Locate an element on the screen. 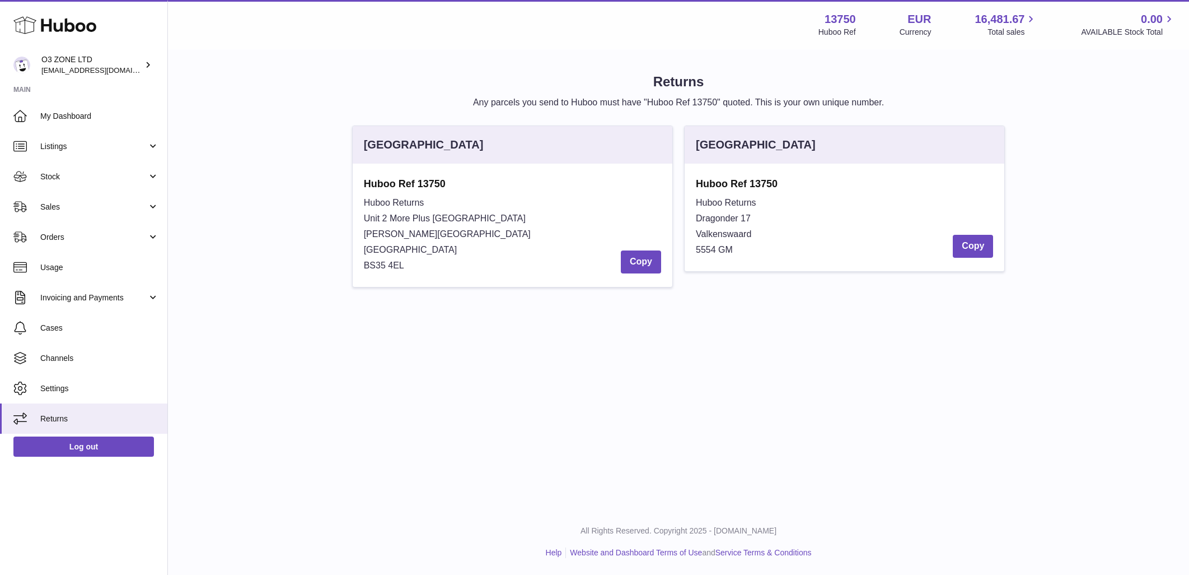  span: Returns is located at coordinates (100, 418).